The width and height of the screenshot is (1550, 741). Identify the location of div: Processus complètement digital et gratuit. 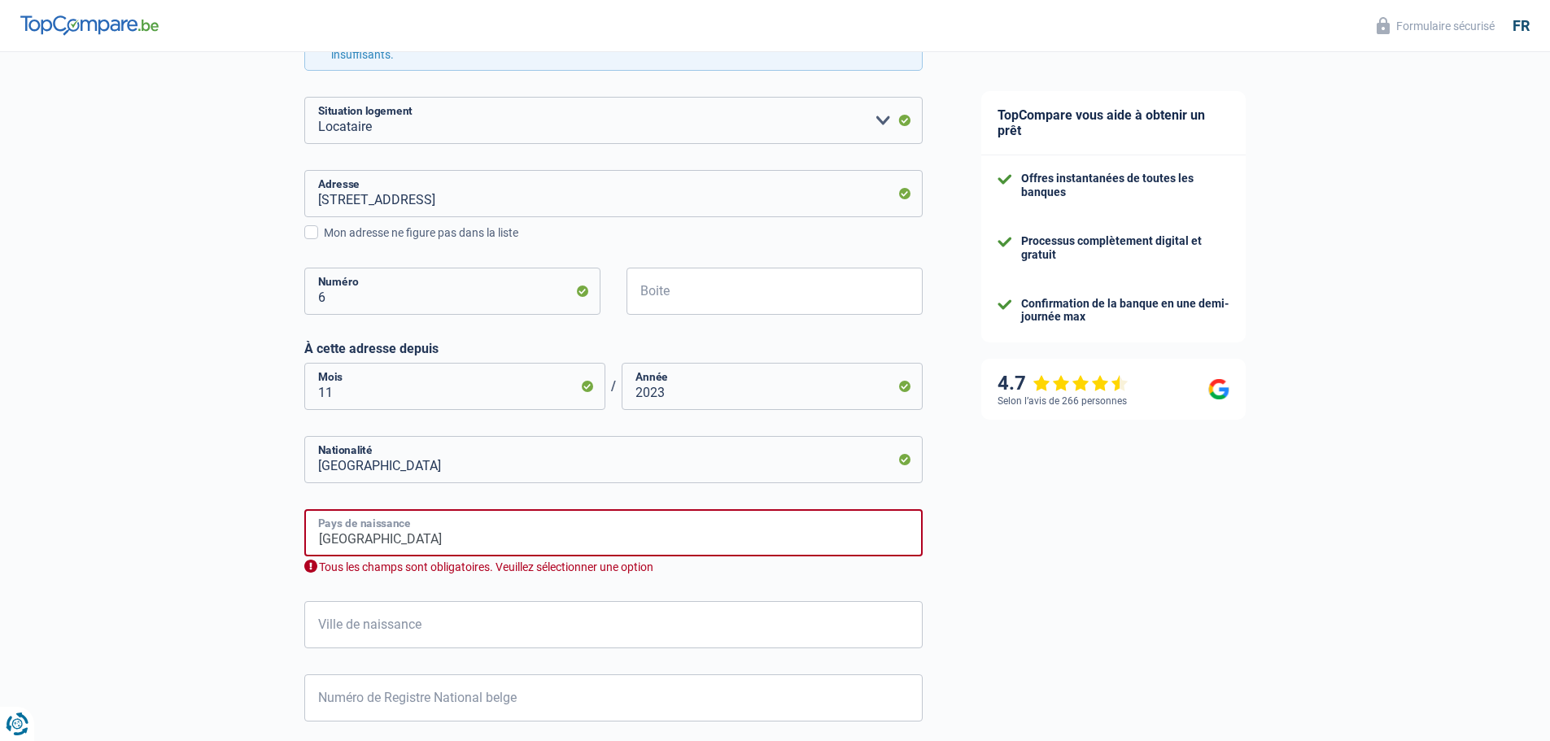
(1125, 248).